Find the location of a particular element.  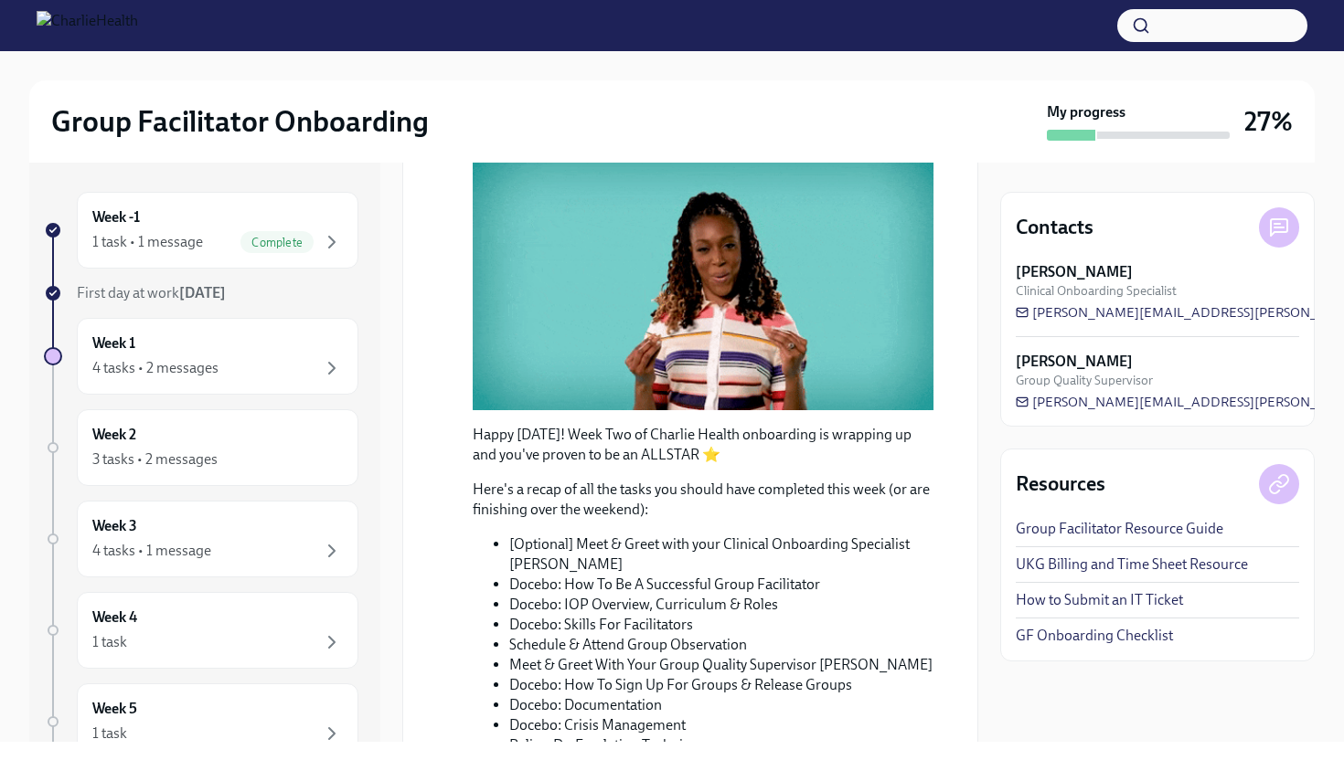

a: Week 14 tasks • 2 messages is located at coordinates (201, 356).